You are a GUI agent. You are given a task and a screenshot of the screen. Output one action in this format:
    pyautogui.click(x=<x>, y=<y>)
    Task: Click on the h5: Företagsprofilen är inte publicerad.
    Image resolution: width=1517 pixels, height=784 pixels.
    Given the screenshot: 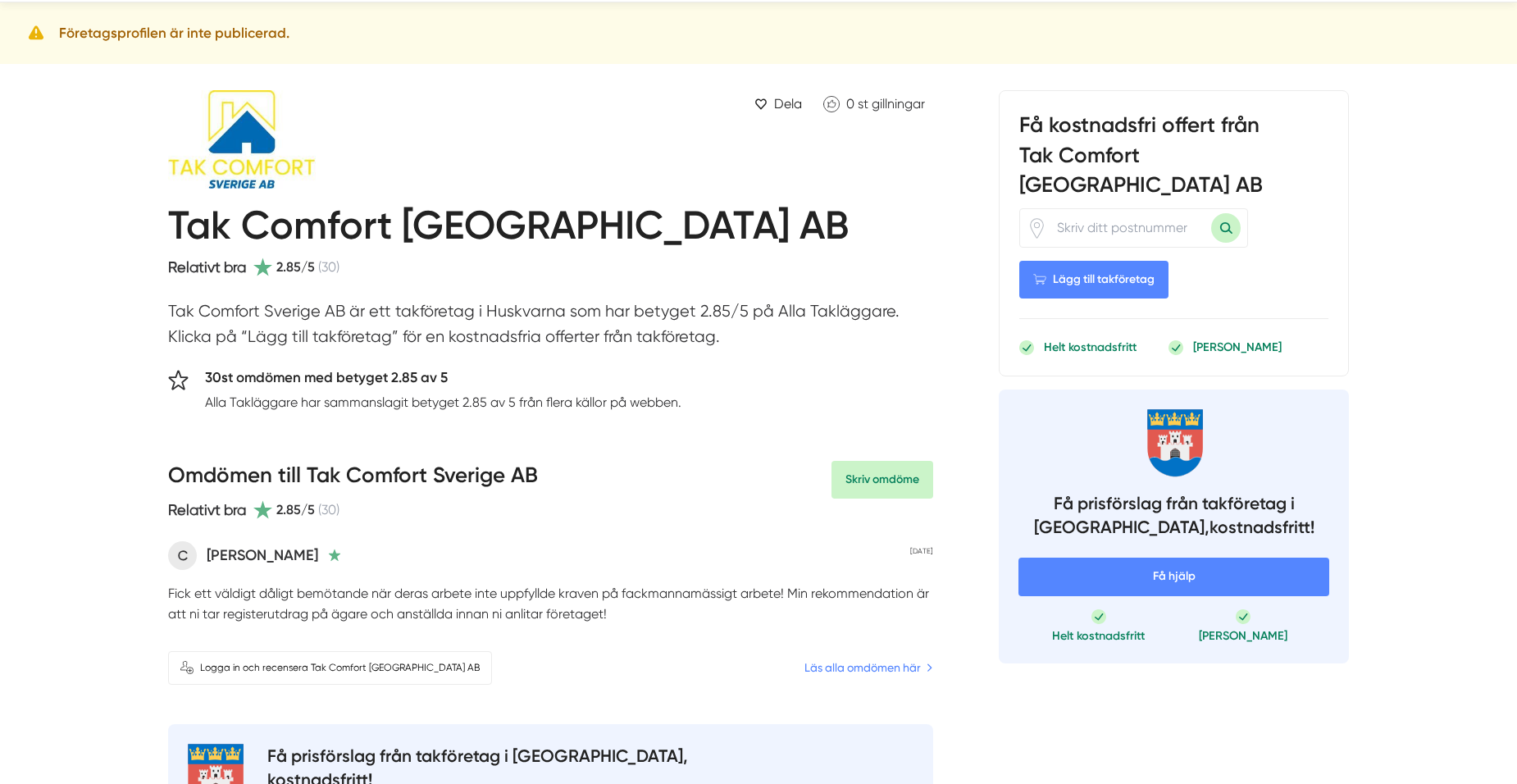 What is the action you would take?
    pyautogui.click(x=174, y=33)
    